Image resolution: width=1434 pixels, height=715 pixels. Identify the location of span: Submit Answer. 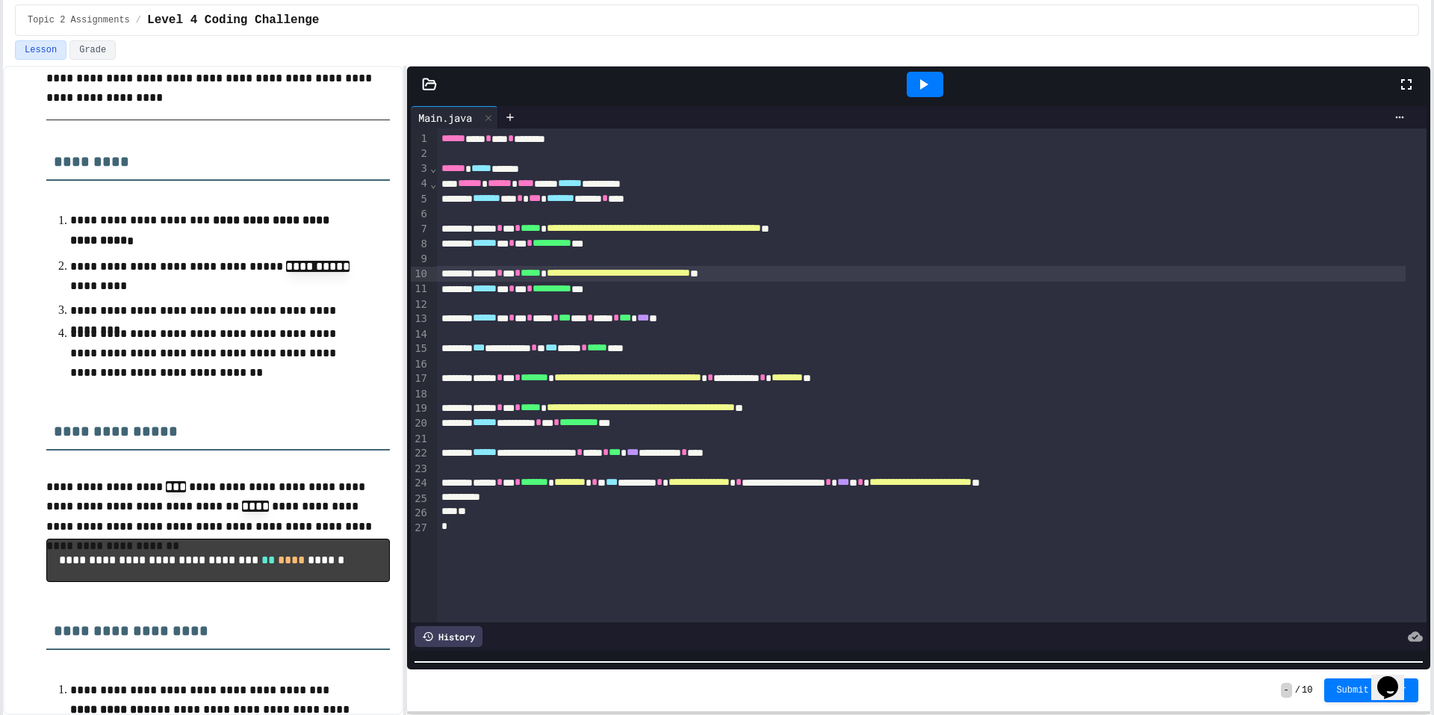
(1371, 690).